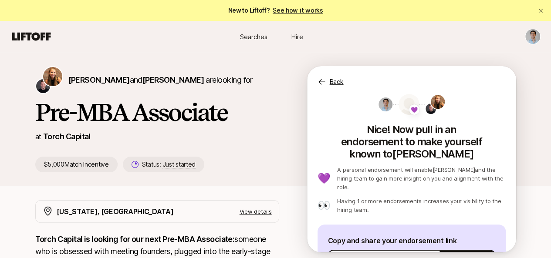 The width and height of the screenshot is (551, 258). I want to click on img: avatar-url, so click(409, 104).